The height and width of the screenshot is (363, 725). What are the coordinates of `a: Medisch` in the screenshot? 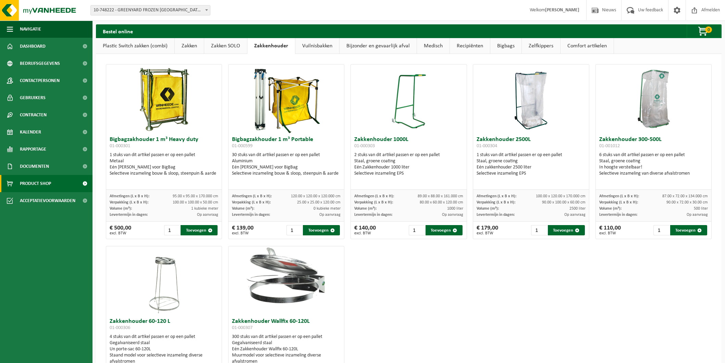 It's located at (433, 46).